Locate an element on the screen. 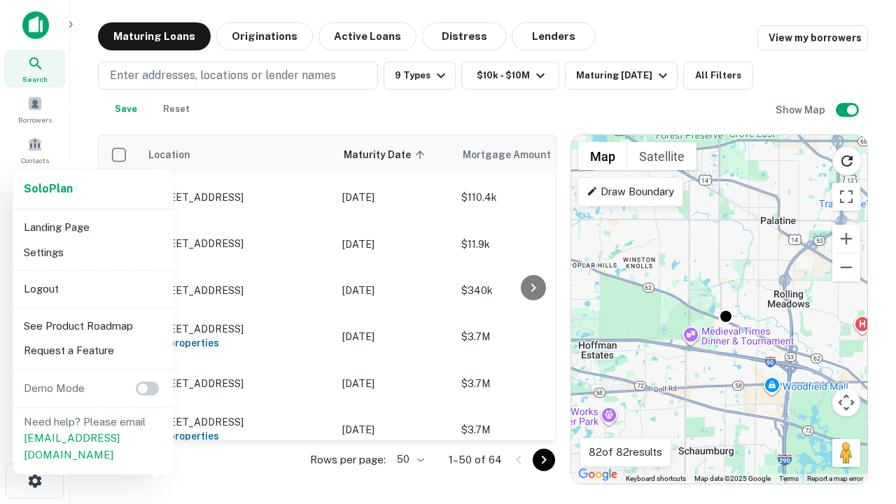 This screenshot has width=896, height=504. a: SoloPlan is located at coordinates (48, 189).